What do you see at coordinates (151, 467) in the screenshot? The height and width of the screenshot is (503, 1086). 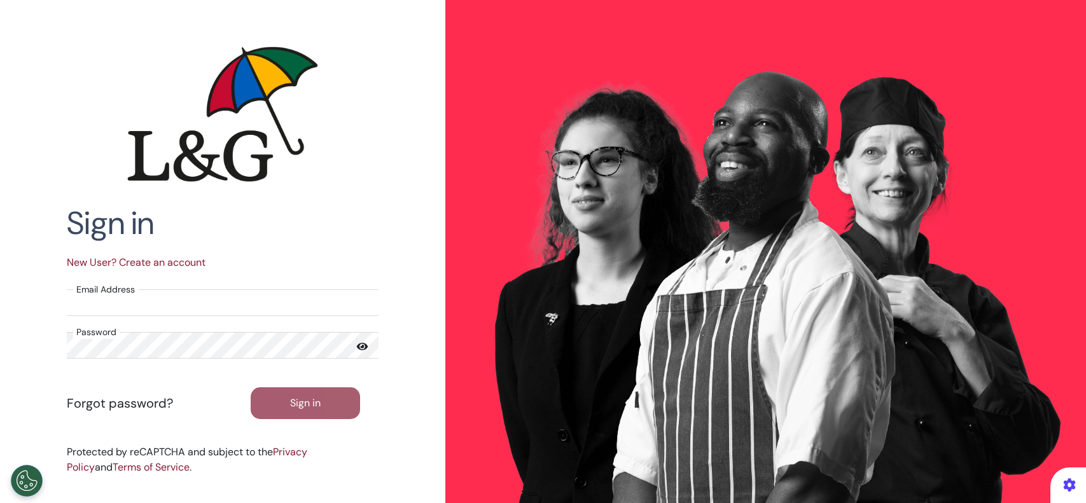 I see `a: Terms of Service` at bounding box center [151, 467].